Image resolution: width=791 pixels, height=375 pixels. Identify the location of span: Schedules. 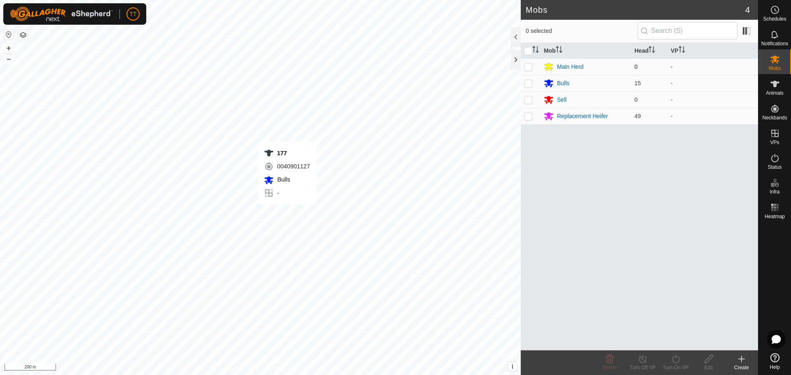
(774, 19).